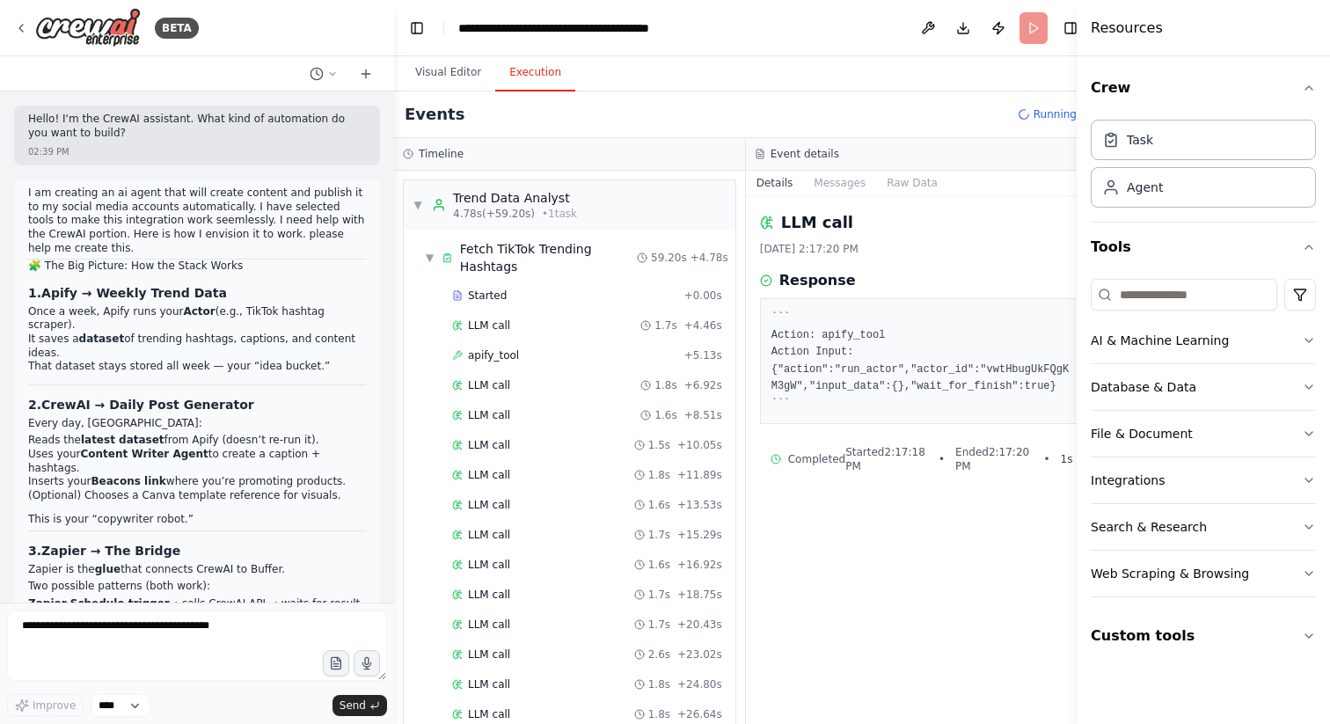 The width and height of the screenshot is (1330, 724). What do you see at coordinates (775, 183) in the screenshot?
I see `button: Details` at bounding box center [775, 183].